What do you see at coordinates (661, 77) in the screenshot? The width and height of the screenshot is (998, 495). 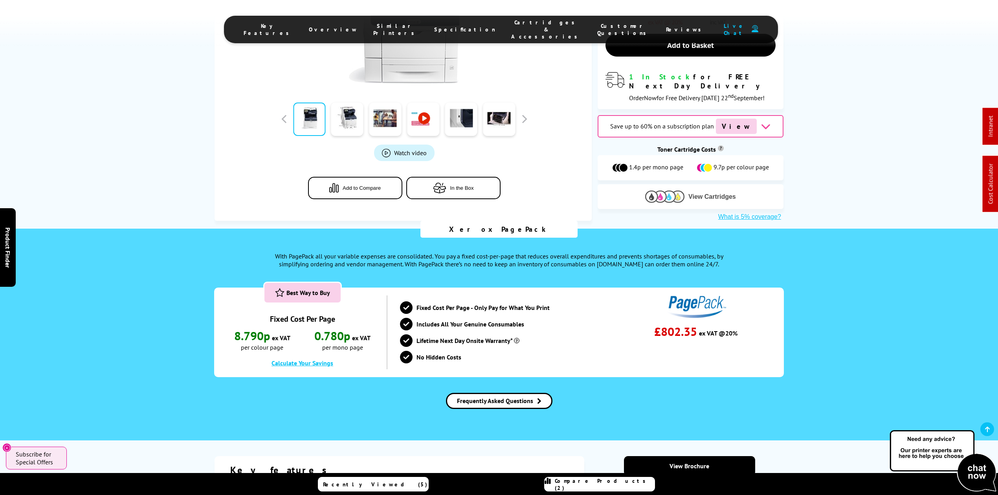 I see `span: 1 In Stock` at bounding box center [661, 77].